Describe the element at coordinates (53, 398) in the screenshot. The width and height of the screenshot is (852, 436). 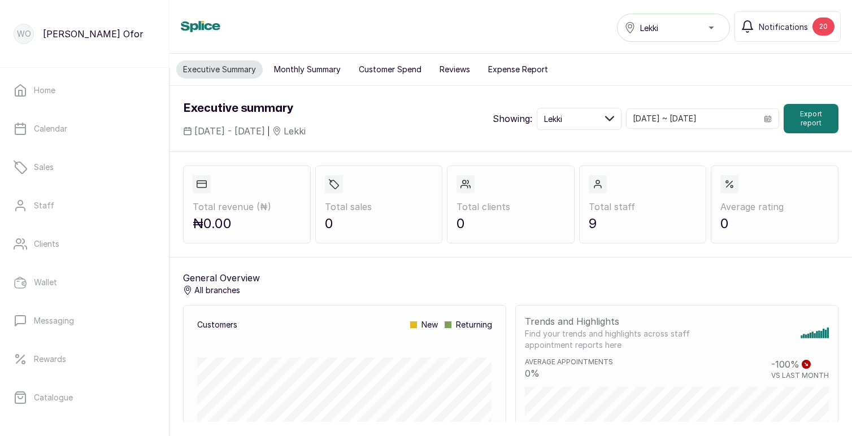
I see `p: Catalogue` at that location.